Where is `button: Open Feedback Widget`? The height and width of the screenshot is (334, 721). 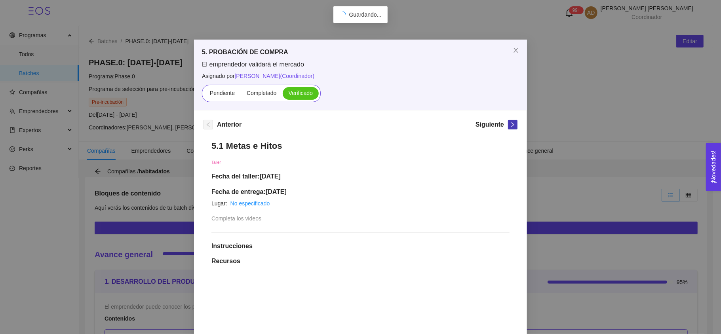 button: Open Feedback Widget is located at coordinates (714, 167).